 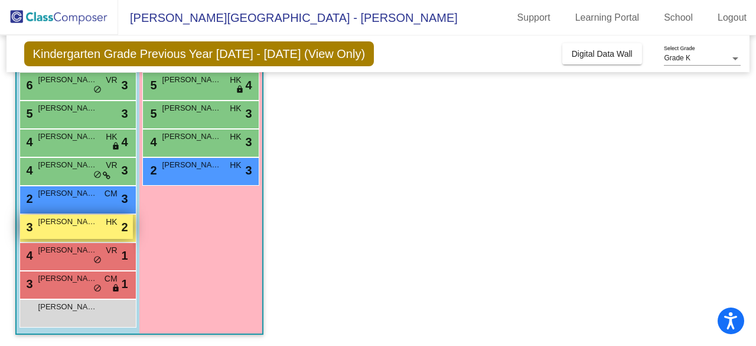 I want to click on span: Digital Data Wall, so click(x=602, y=54).